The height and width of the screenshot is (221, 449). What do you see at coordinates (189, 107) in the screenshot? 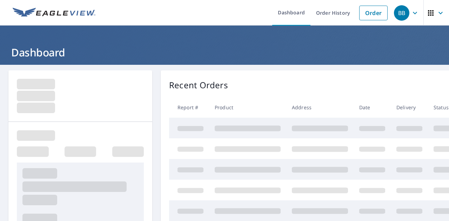
I see `th: Report #` at bounding box center [189, 107].